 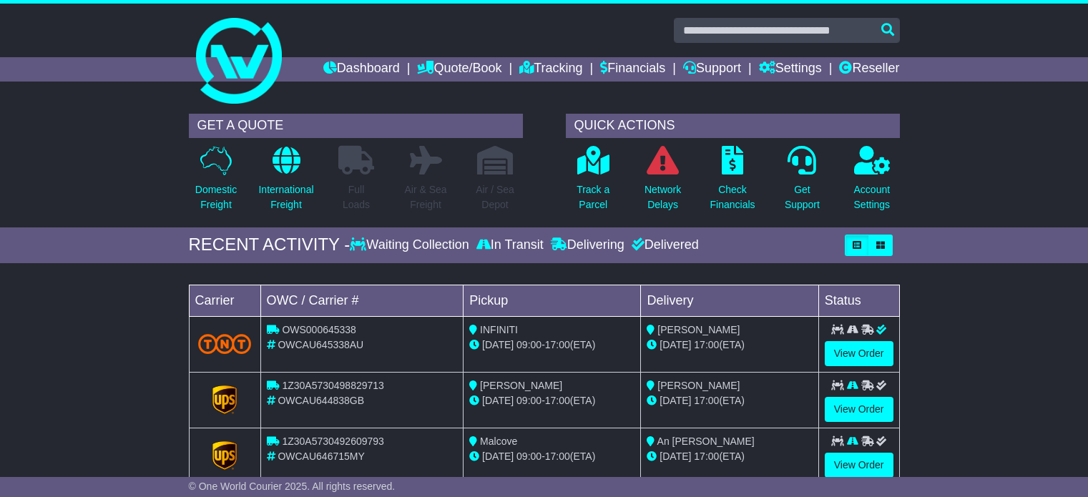 I want to click on p: Check Financials, so click(x=733, y=198).